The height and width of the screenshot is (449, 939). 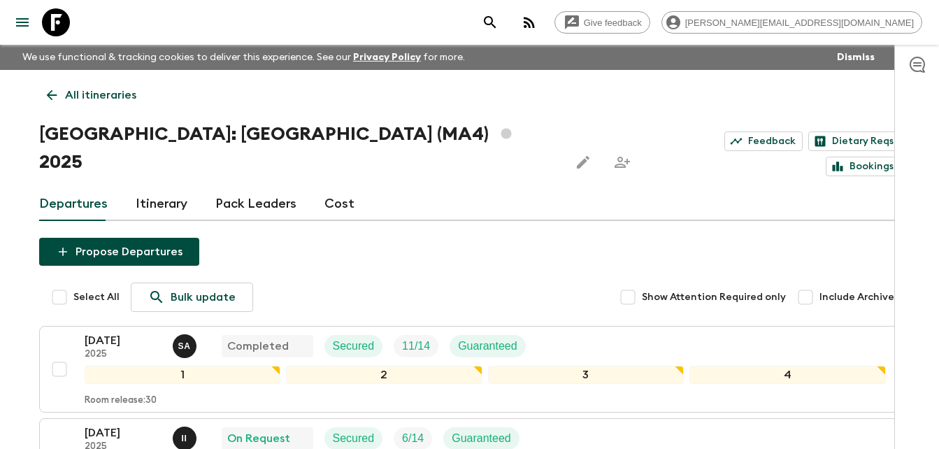 What do you see at coordinates (123, 354) in the screenshot?
I see `p: 2025` at bounding box center [123, 354].